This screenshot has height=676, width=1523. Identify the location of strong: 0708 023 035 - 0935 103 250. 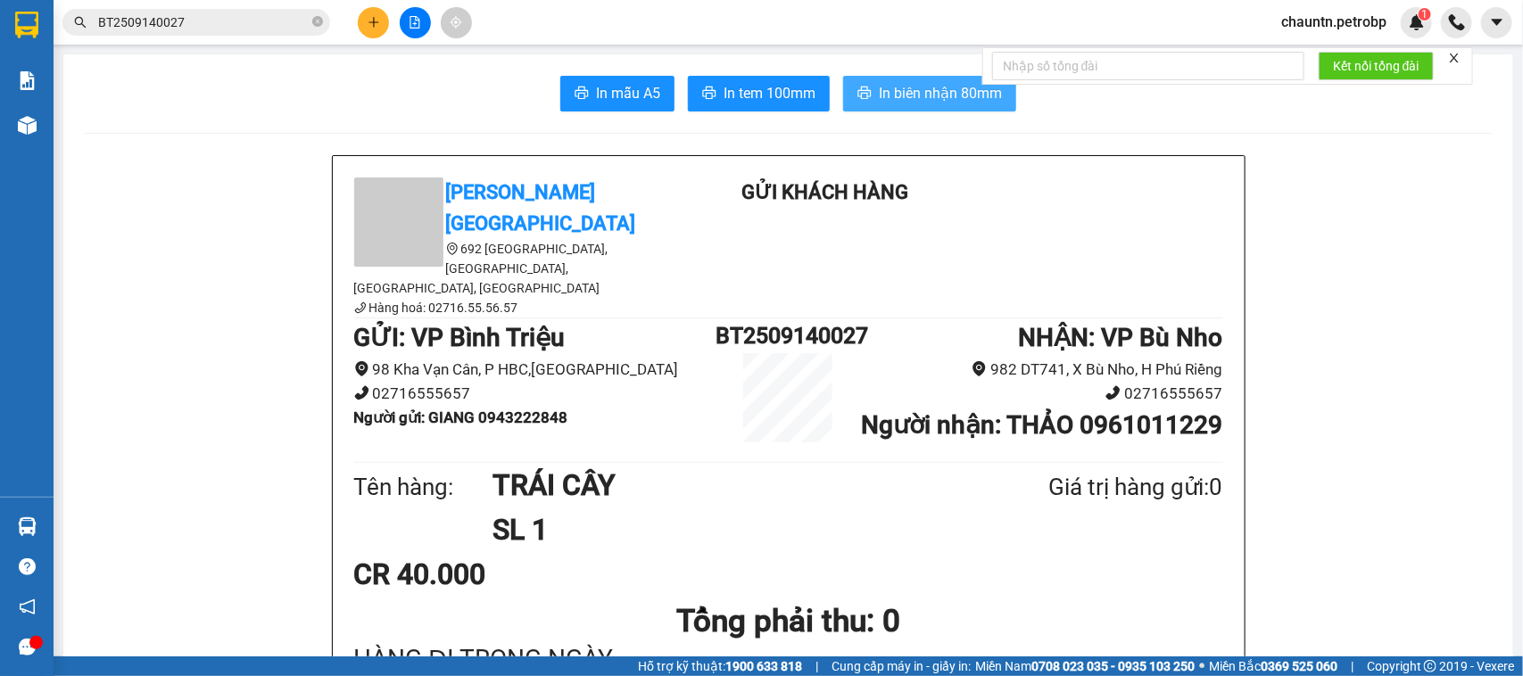
(1113, 667).